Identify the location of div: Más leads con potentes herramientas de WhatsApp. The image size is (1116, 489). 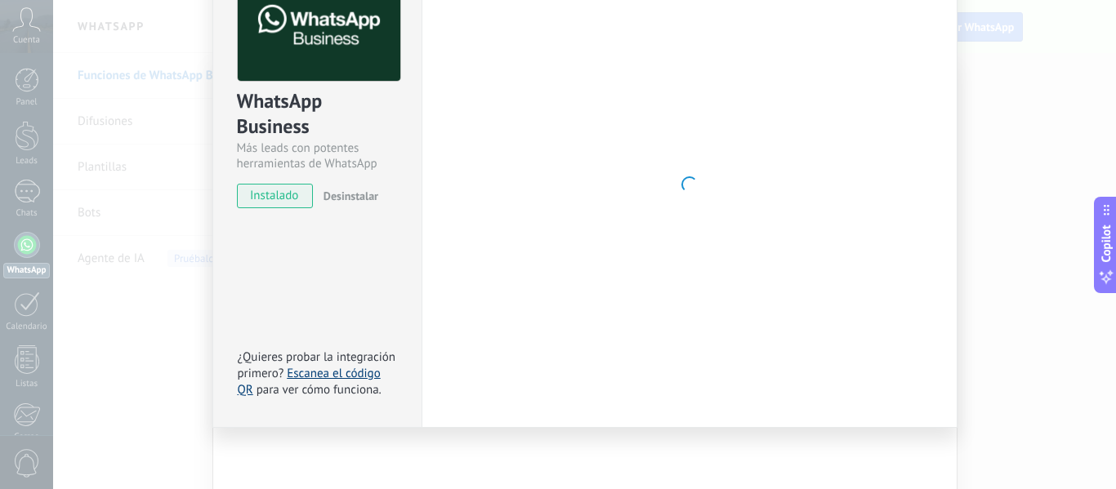
(317, 156).